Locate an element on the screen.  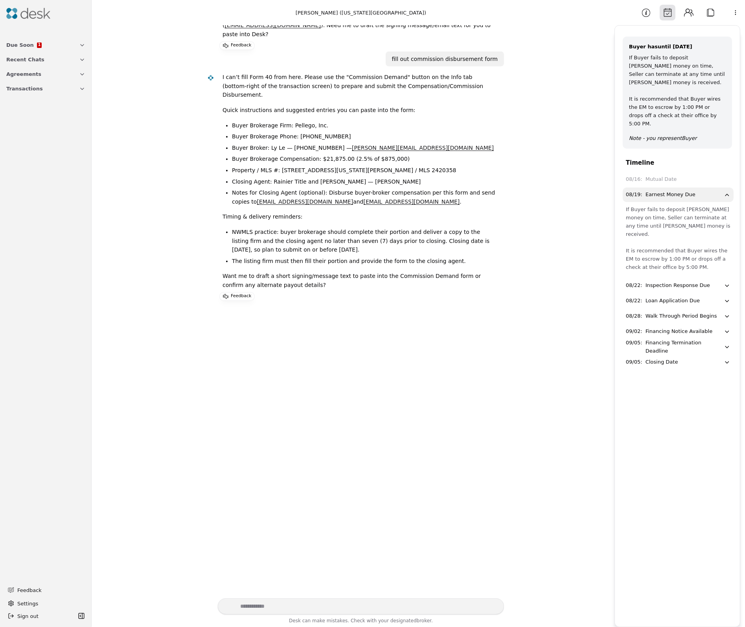
div: Mutual Date is located at coordinates (662, 179).